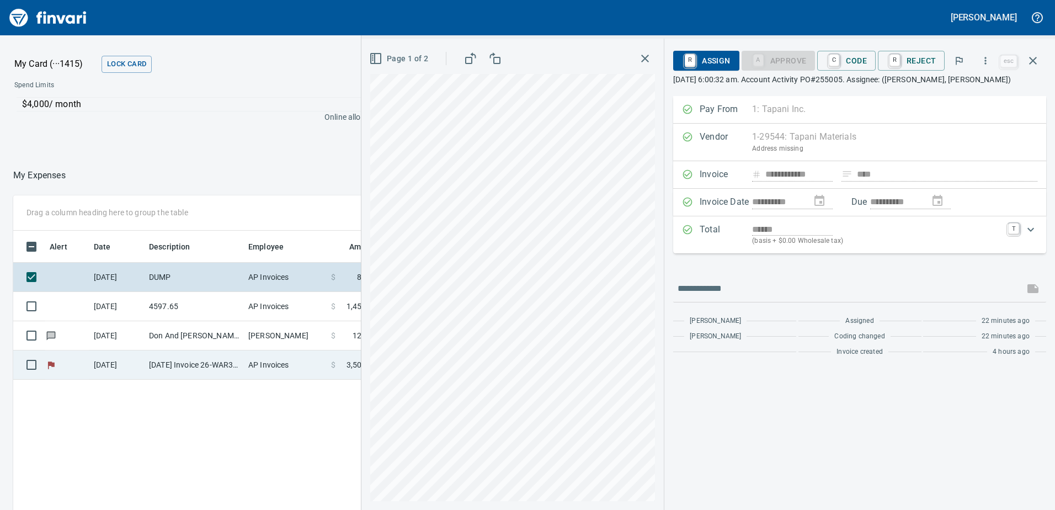  Describe the element at coordinates (860, 352) in the screenshot. I see `span: Invoice created` at that location.